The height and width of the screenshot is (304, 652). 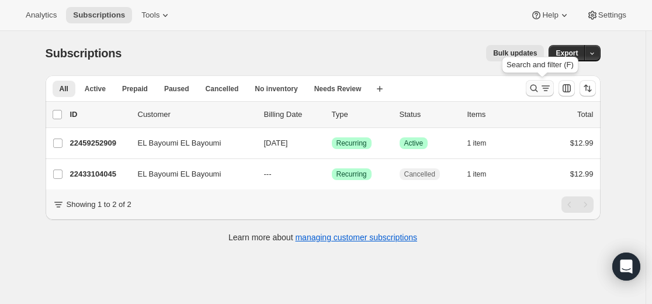 What do you see at coordinates (150, 15) in the screenshot?
I see `span: Tools` at bounding box center [150, 15].